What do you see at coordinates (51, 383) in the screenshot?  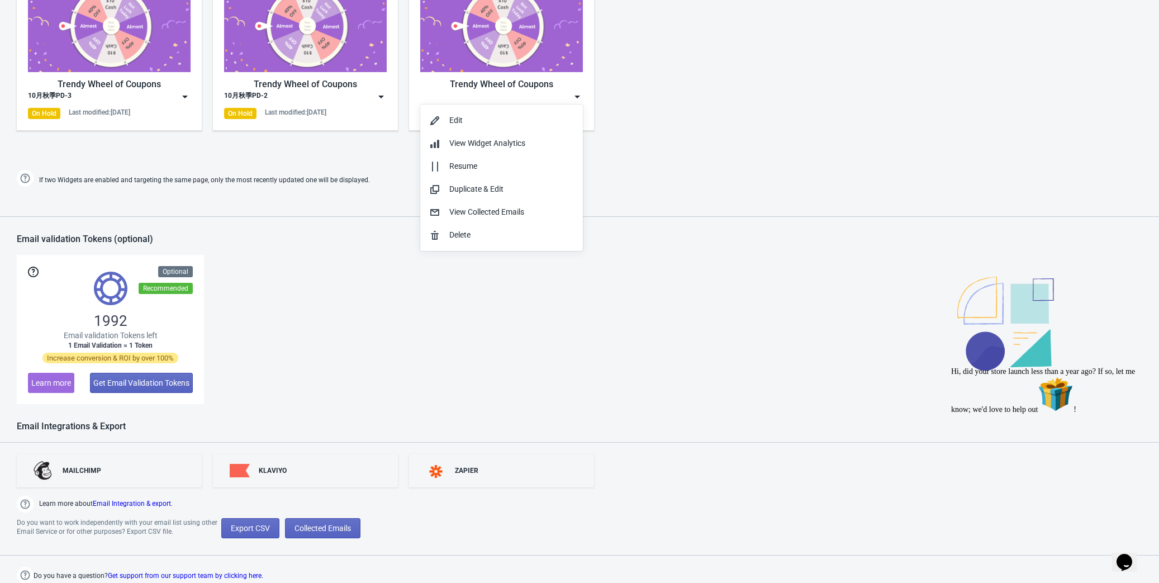 I see `span: Learn more` at bounding box center [51, 383].